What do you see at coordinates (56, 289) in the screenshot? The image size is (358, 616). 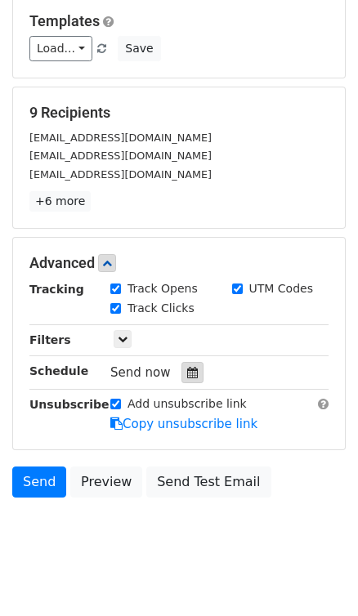 I see `strong: Tracking` at bounding box center [56, 289].